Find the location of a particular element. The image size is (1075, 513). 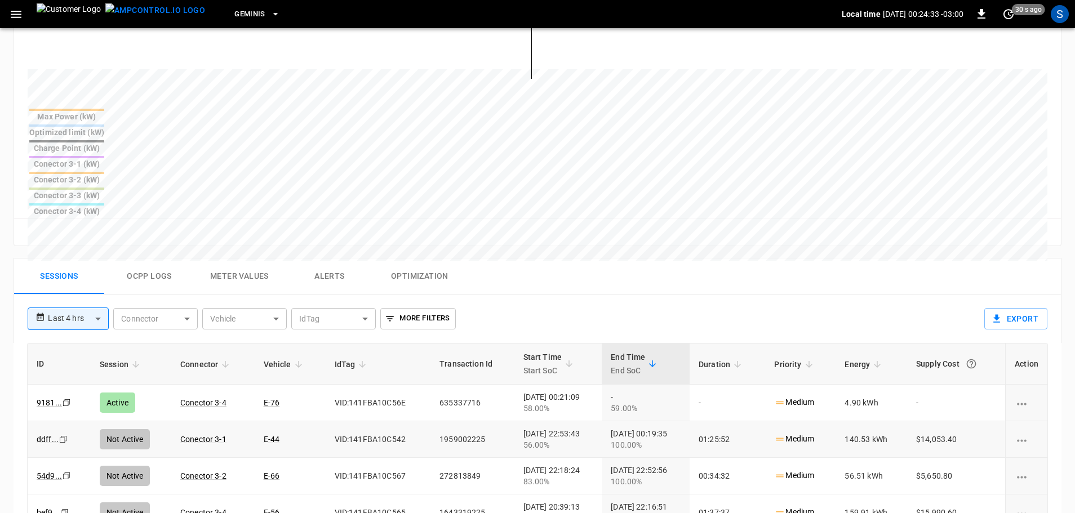

img: Customer Logo is located at coordinates (69, 14).